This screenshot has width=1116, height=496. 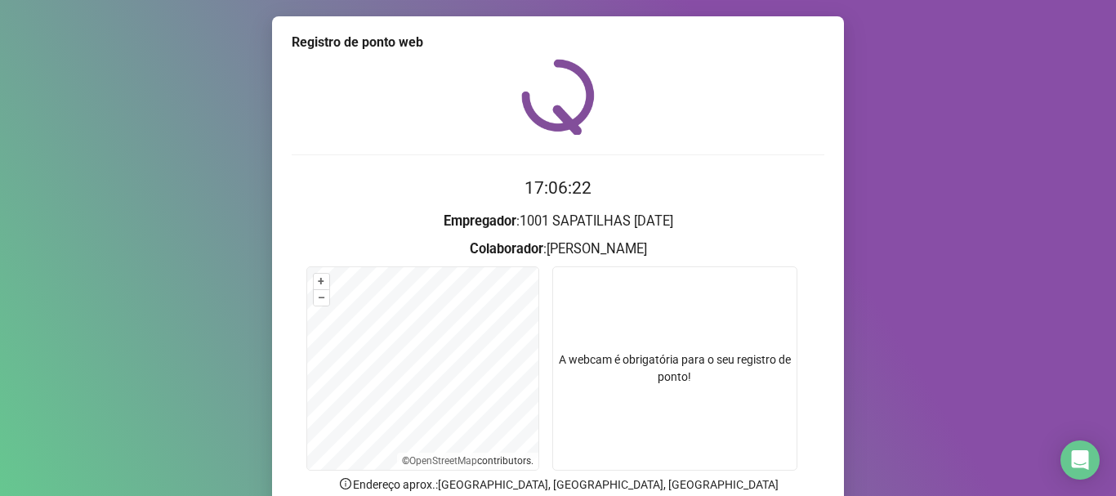 I want to click on li: © contributors., so click(x=467, y=461).